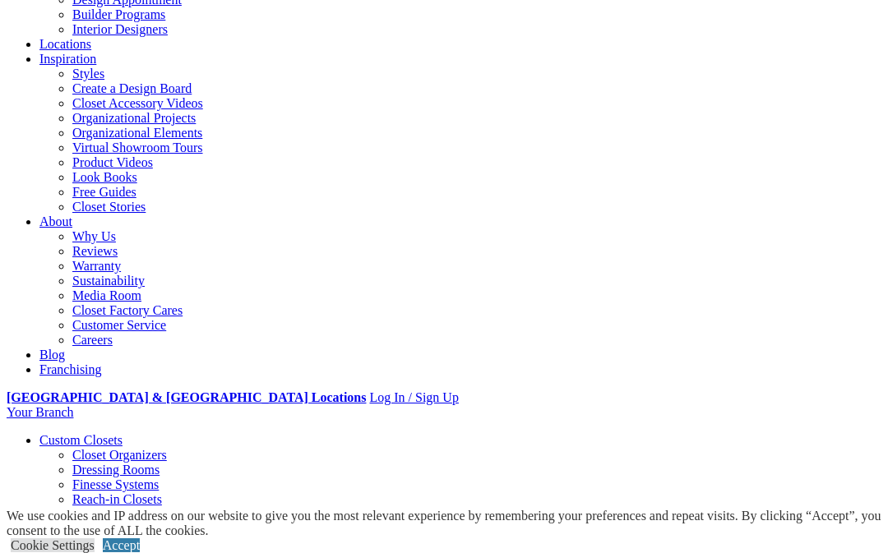 The image size is (888, 553). What do you see at coordinates (71, 369) in the screenshot?
I see `a: Franchising` at bounding box center [71, 369].